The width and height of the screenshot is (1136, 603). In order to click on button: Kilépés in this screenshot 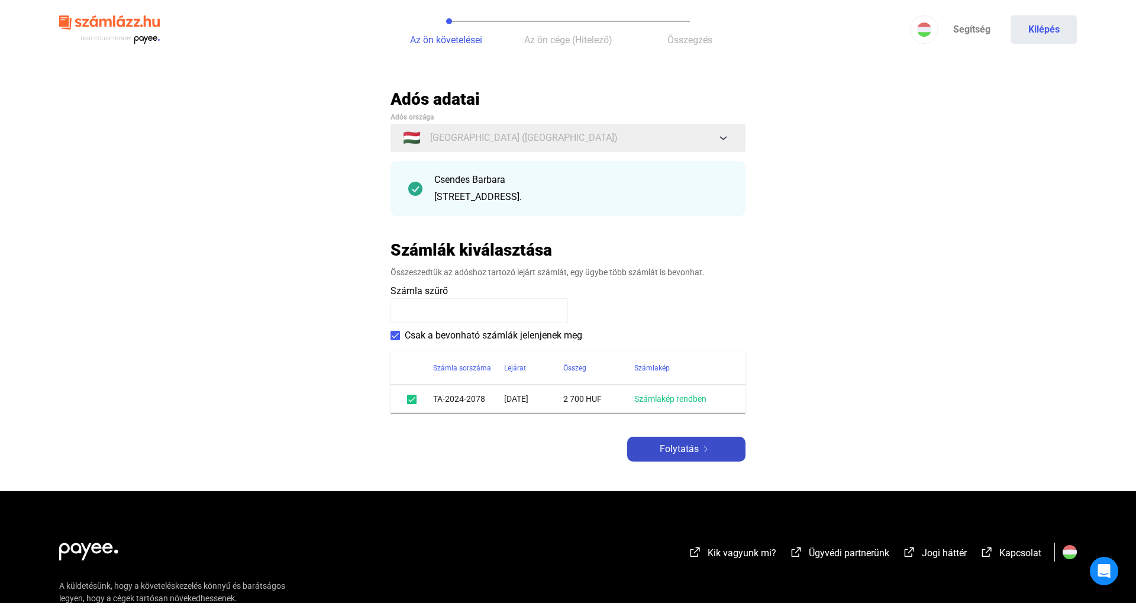, I will do `click(1044, 30)`.